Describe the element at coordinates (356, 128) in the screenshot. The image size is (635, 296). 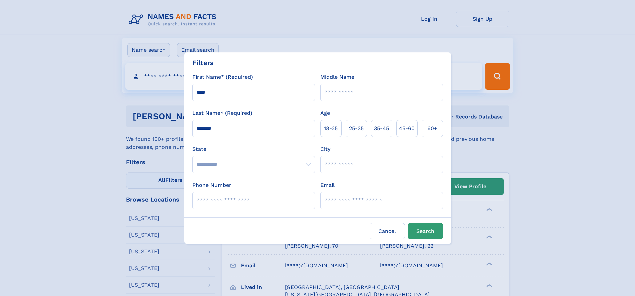
I see `span: 25‑35` at that location.